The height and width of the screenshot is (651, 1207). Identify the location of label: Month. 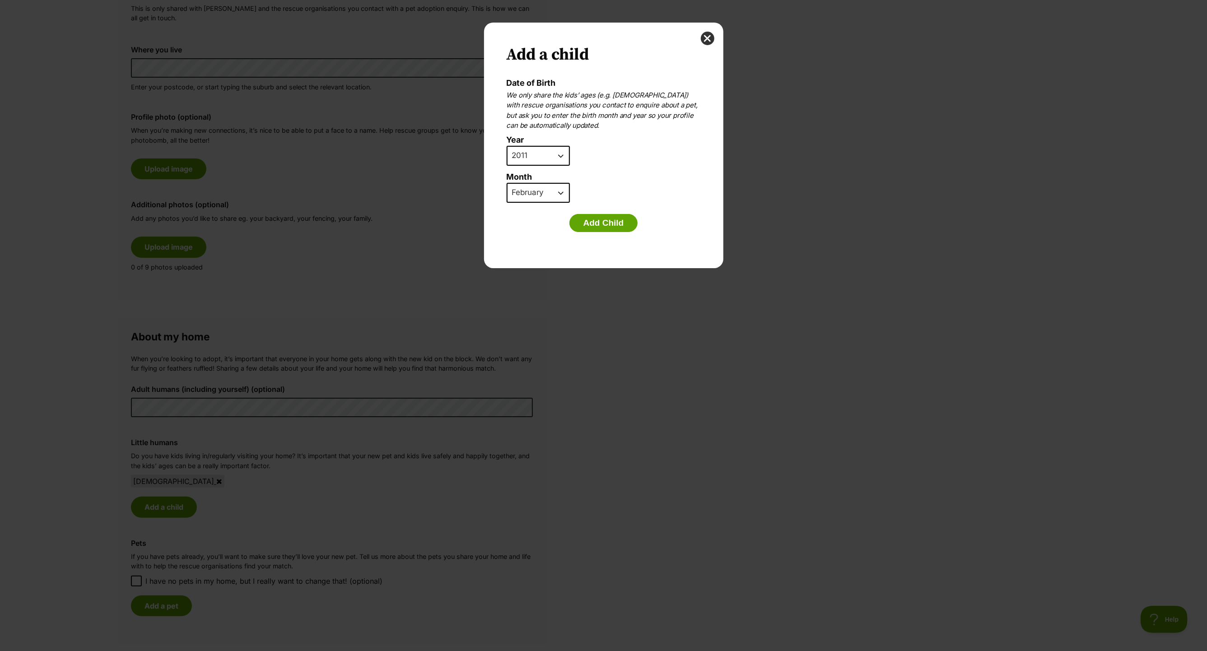
(604, 177).